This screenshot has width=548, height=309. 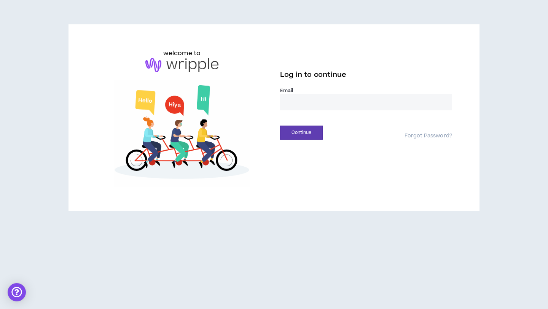 I want to click on label: Email, so click(x=366, y=91).